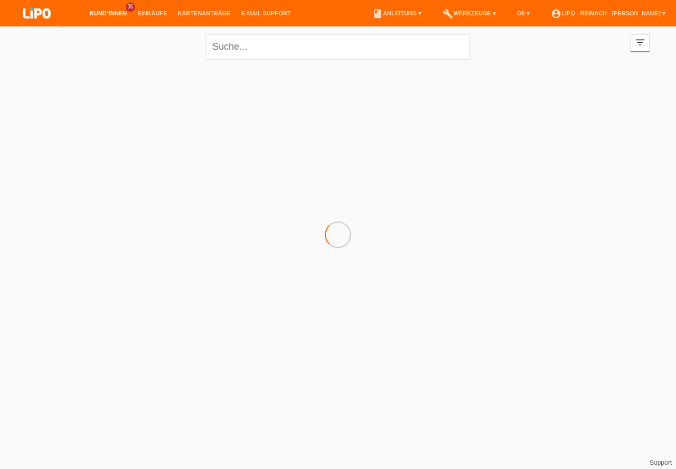 The width and height of the screenshot is (676, 469). Describe the element at coordinates (556, 14) in the screenshot. I see `i: account_circle` at that location.